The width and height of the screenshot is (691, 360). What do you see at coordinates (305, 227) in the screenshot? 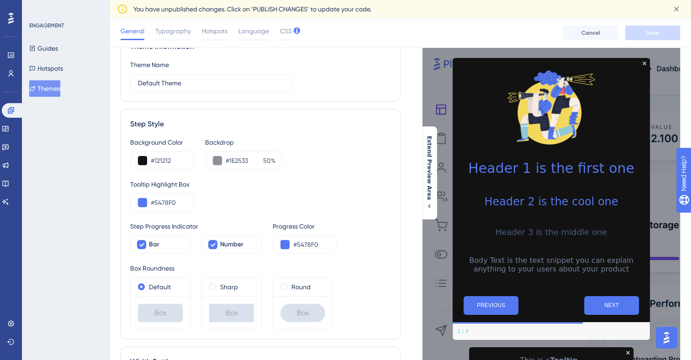
I see `div: Progress Color` at bounding box center [305, 227].